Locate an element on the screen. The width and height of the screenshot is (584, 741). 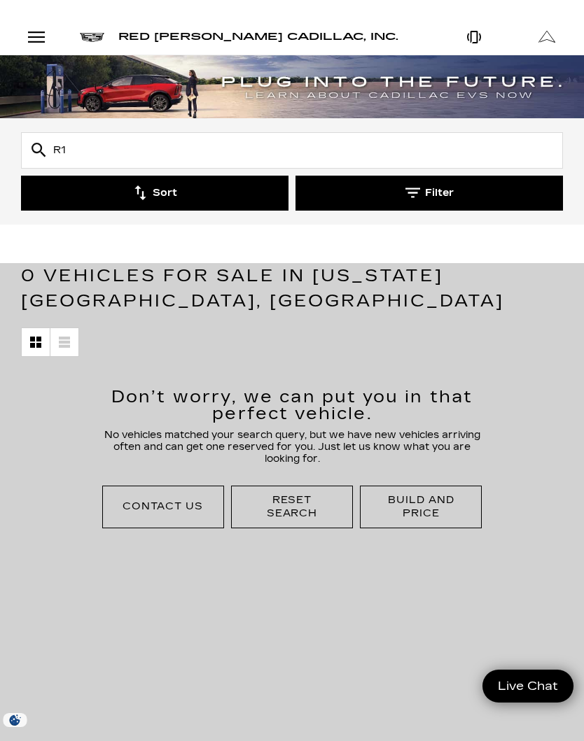
div: Build and Price is located at coordinates (420, 507).